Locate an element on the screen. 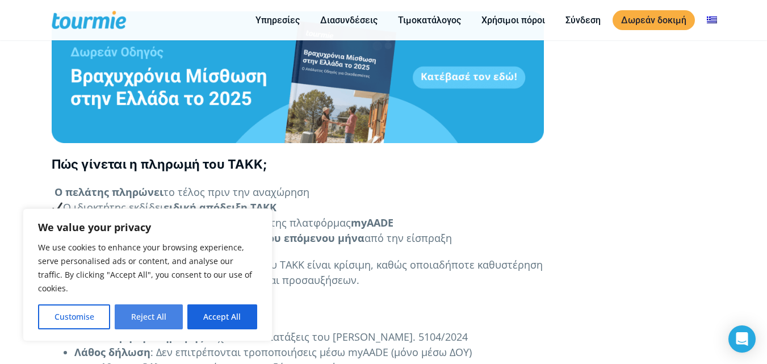 This screenshot has height=364, width=767. a: Υπηρεσίες is located at coordinates (278, 20).